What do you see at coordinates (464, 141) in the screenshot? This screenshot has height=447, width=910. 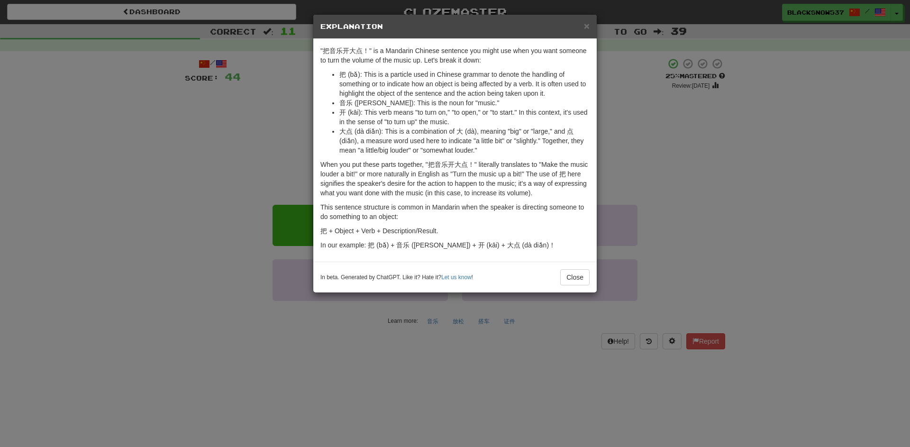 I see `li: 大点 (dà diǎn): This is a combination of 大 (dà), meaning "big" or "large," and 点 (diǎn), a measure ...` at bounding box center [464, 141].